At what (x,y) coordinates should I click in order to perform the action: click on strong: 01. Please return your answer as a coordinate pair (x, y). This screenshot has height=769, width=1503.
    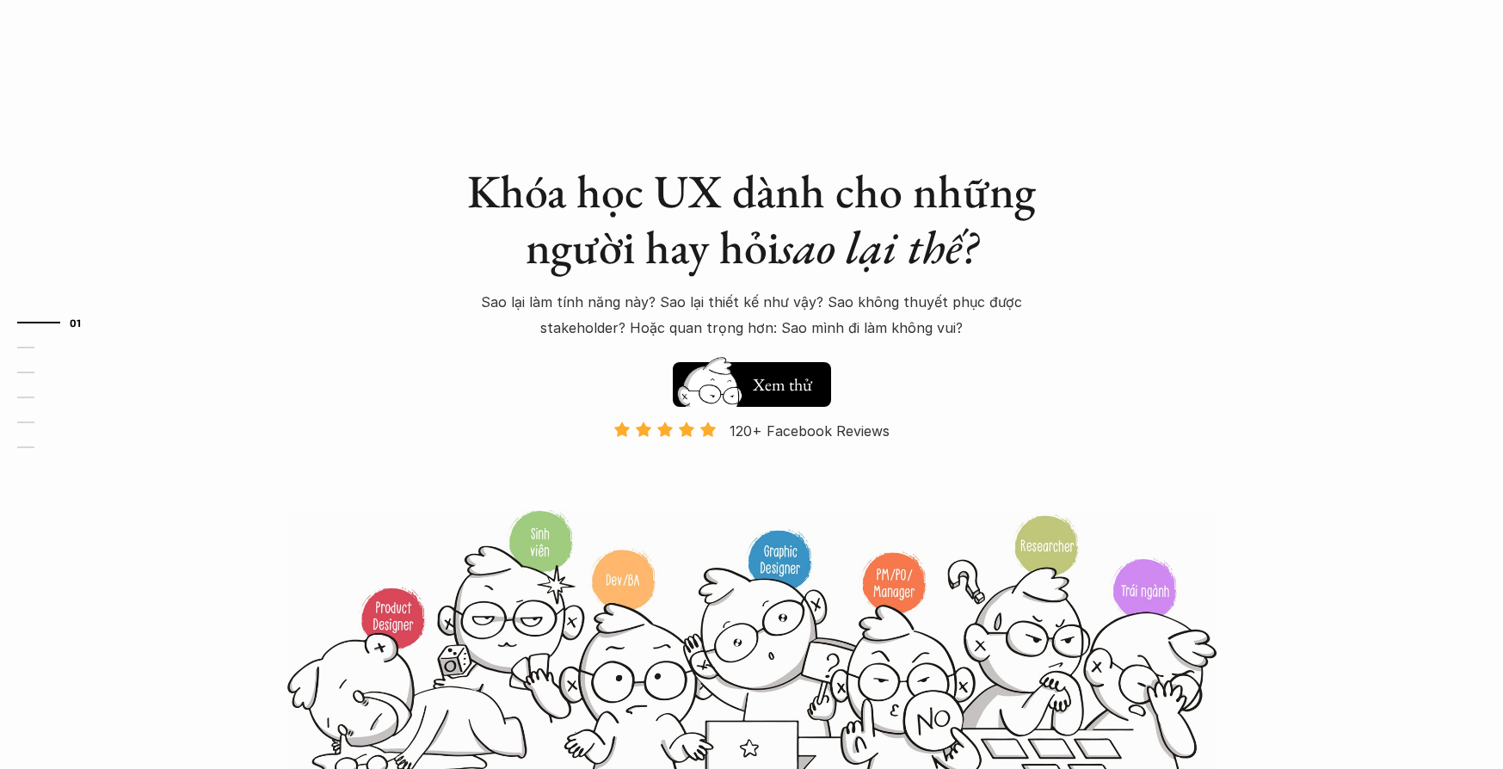
    Looking at the image, I should click on (76, 322).